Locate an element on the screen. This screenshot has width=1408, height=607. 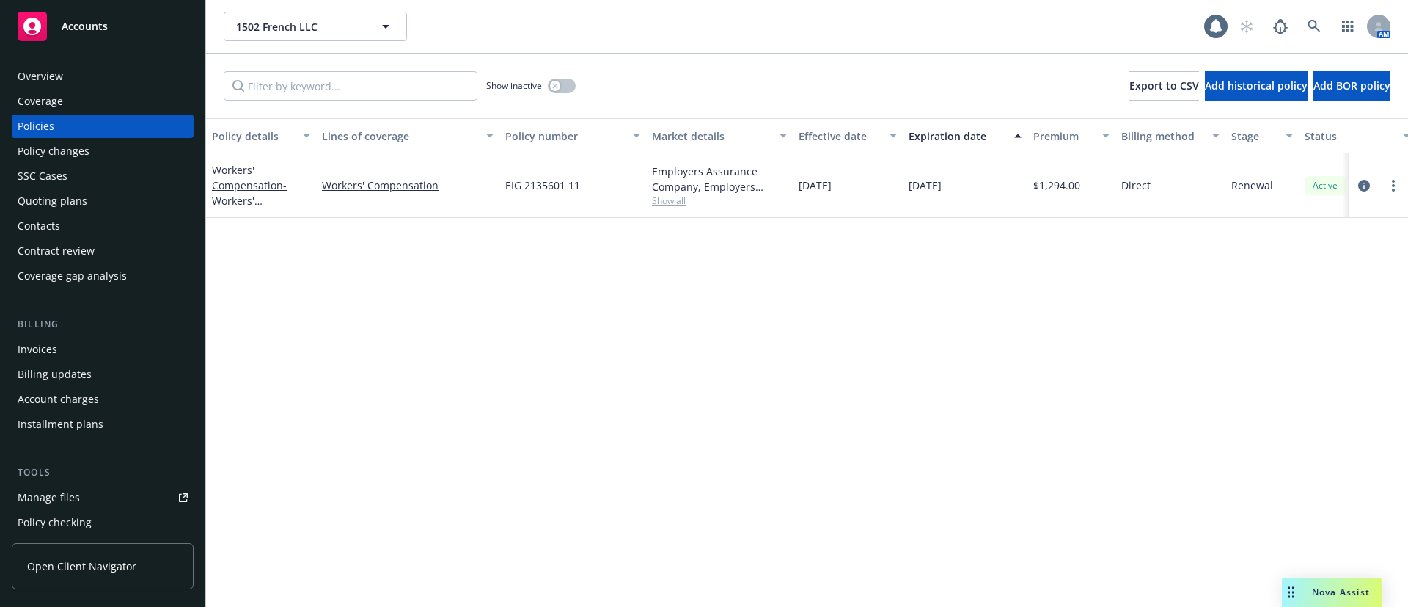
button: Effective date is located at coordinates (848, 136).